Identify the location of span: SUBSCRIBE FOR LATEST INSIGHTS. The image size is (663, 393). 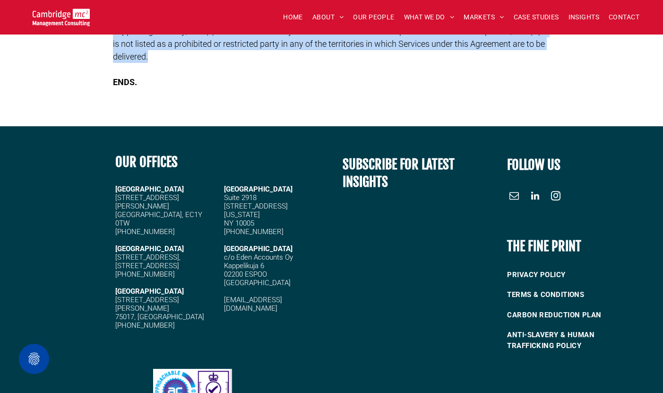
(398, 173).